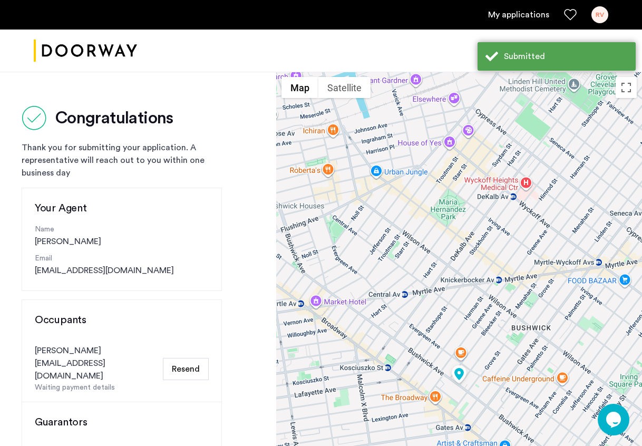 This screenshot has width=642, height=446. I want to click on h3: Occupants, so click(122, 320).